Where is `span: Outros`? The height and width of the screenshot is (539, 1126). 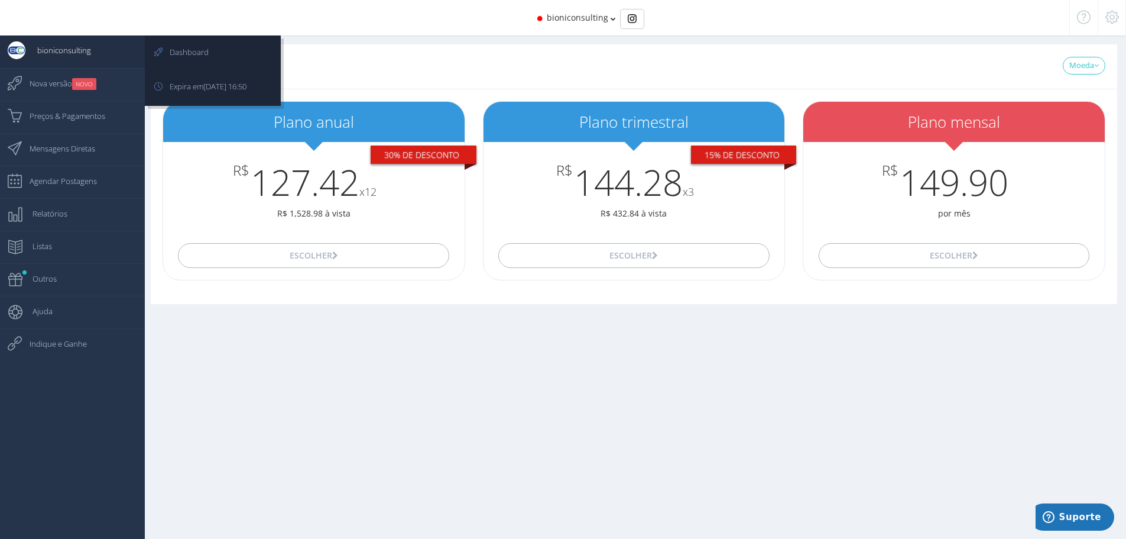 span: Outros is located at coordinates (38, 278).